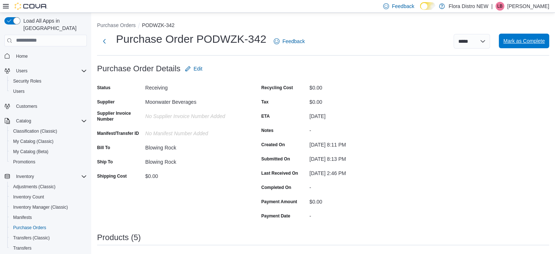 This screenshot has height=254, width=555. What do you see at coordinates (22, 217) in the screenshot?
I see `span: Manifests` at bounding box center [22, 217].